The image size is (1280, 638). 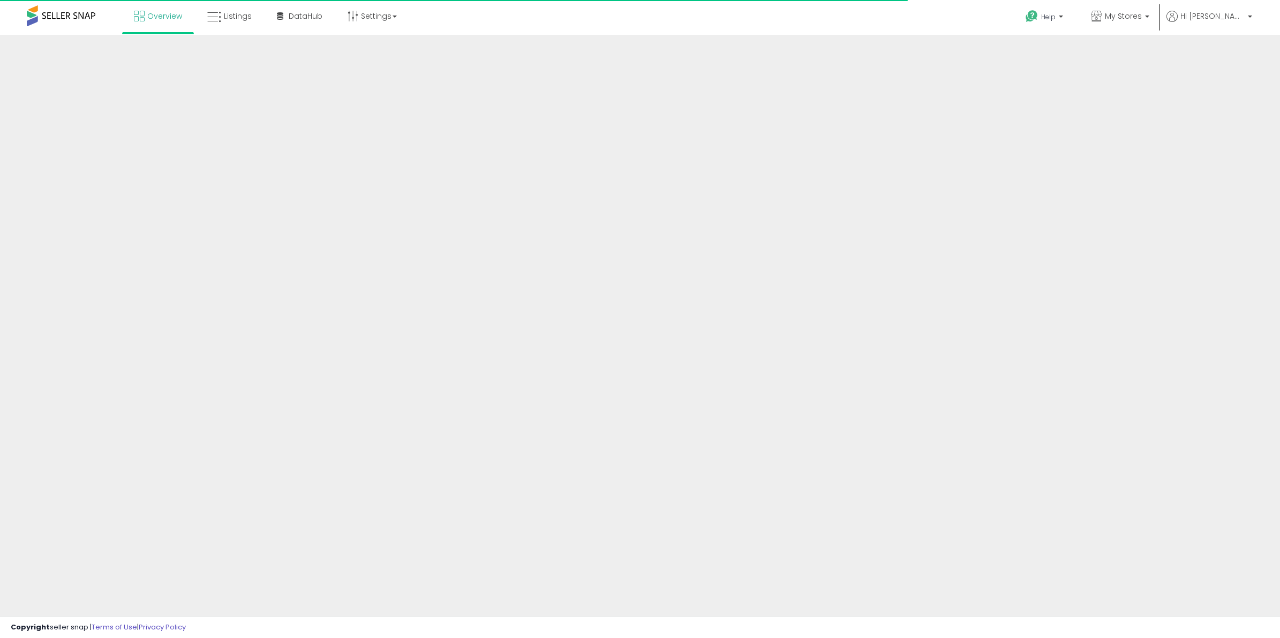 I want to click on span: DataHub, so click(x=305, y=16).